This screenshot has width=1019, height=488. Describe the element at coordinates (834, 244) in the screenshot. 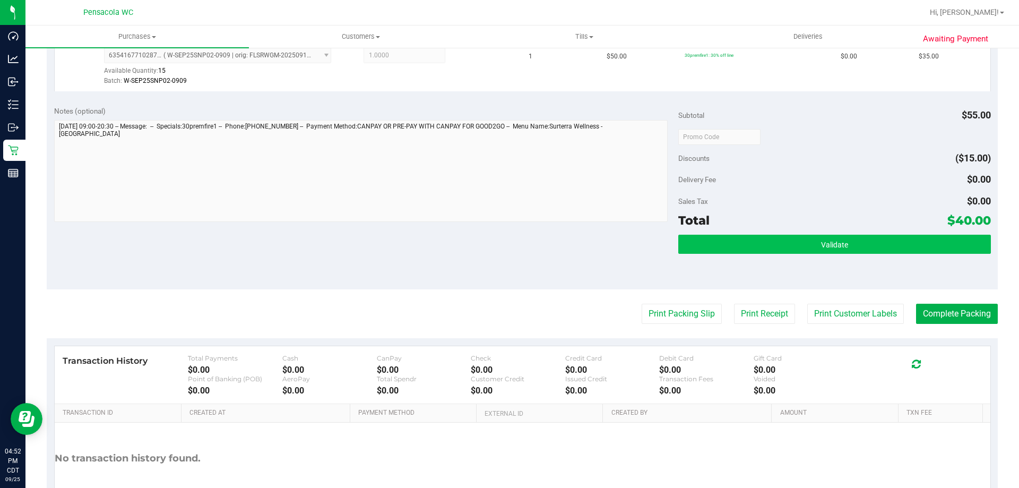

I see `button: Validate` at that location.